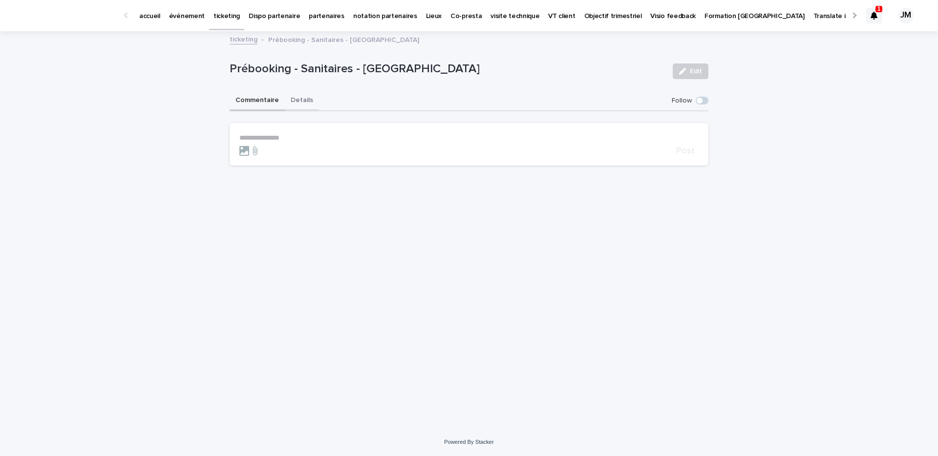 The width and height of the screenshot is (938, 456). What do you see at coordinates (685, 151) in the screenshot?
I see `button: Post` at bounding box center [685, 151].